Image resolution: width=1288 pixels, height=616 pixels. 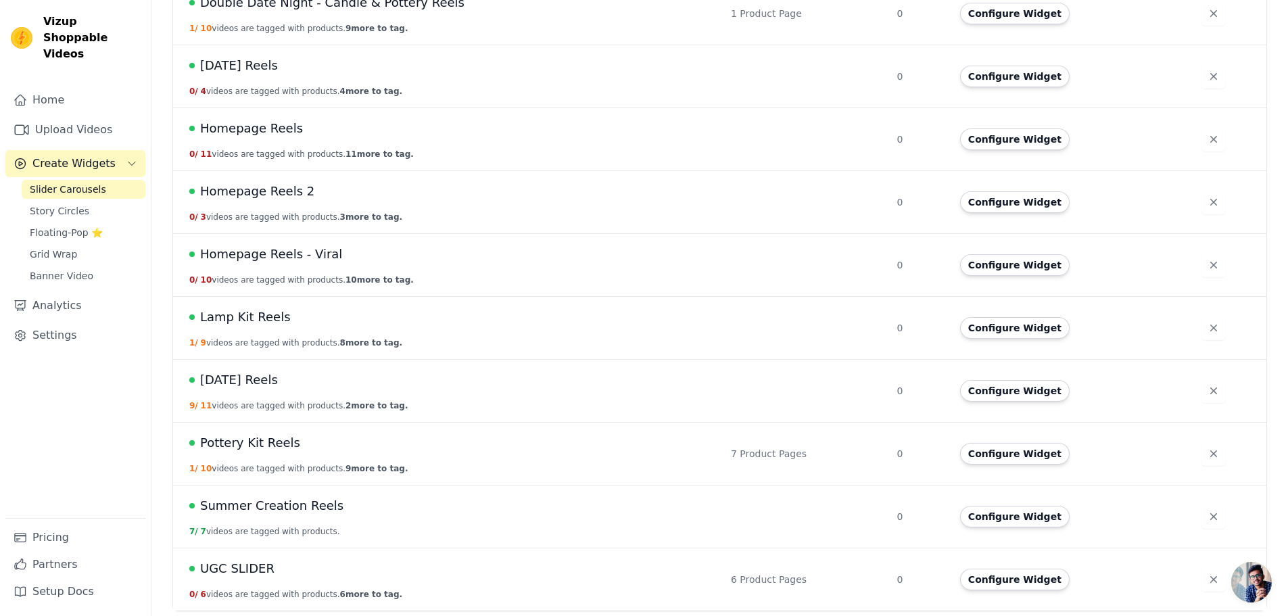 I want to click on a: Setup Docs, so click(x=75, y=592).